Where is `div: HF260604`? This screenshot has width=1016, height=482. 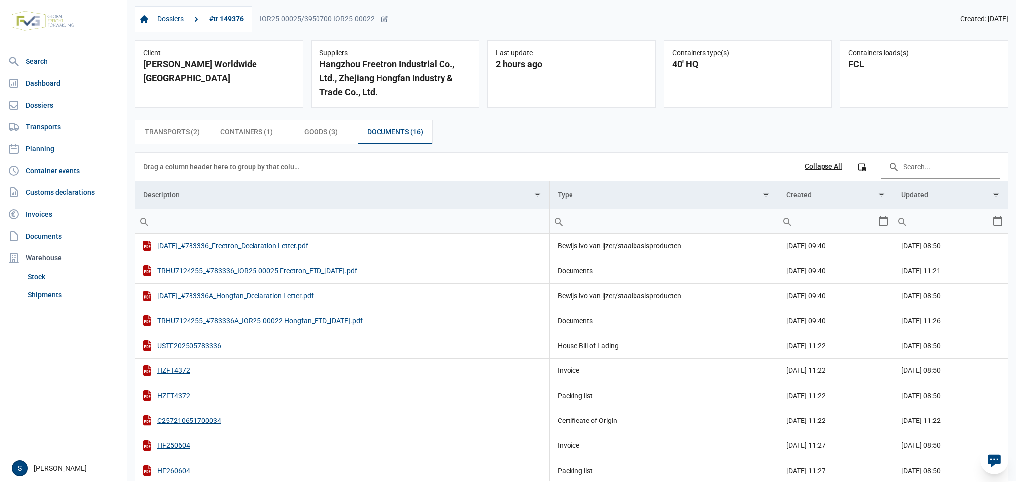
div: HF260604 is located at coordinates (342, 470).